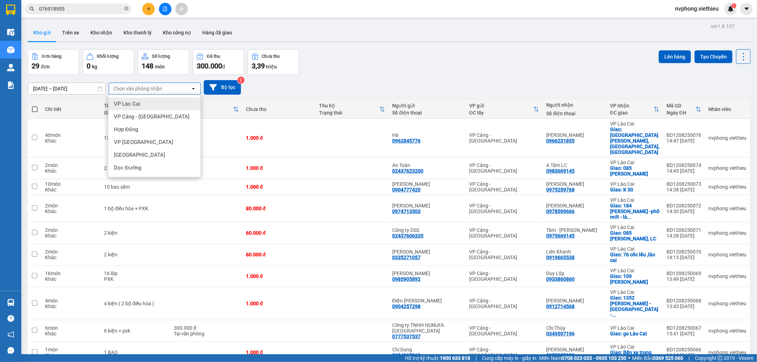 This screenshot has width=757, height=362. I want to click on button: Chưa thu3,39 triệu, so click(273, 62).